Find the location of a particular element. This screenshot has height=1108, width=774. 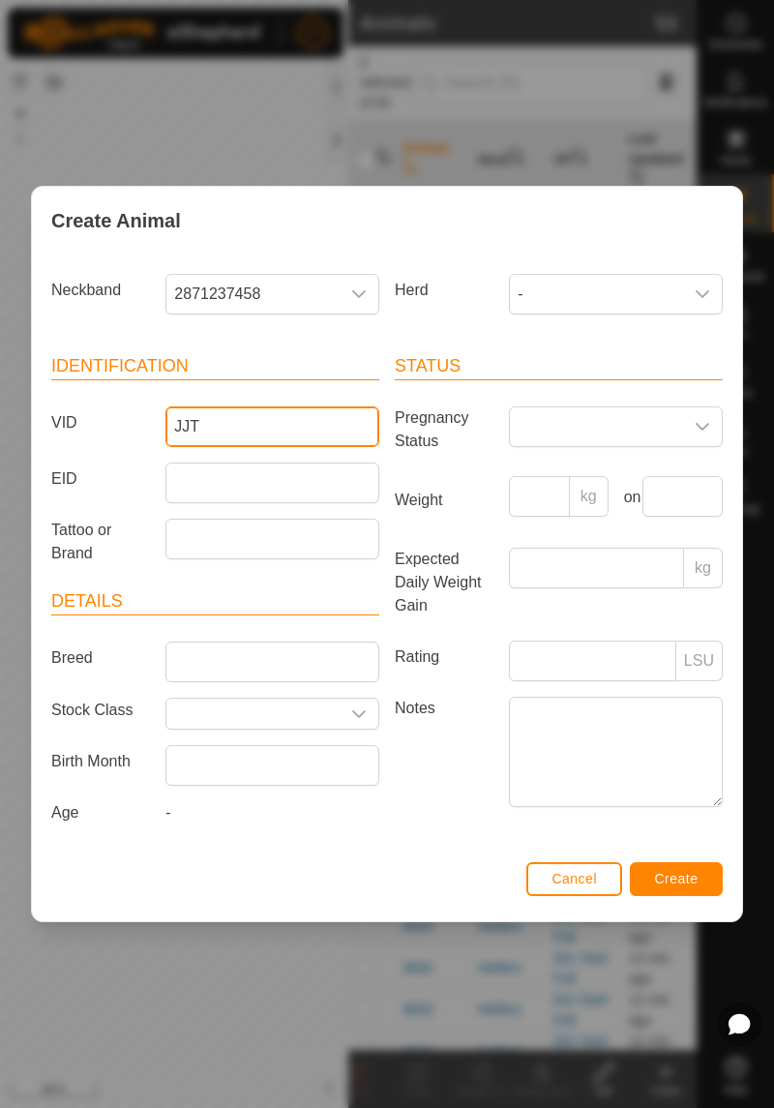

label: Breed is located at coordinates (101, 658).